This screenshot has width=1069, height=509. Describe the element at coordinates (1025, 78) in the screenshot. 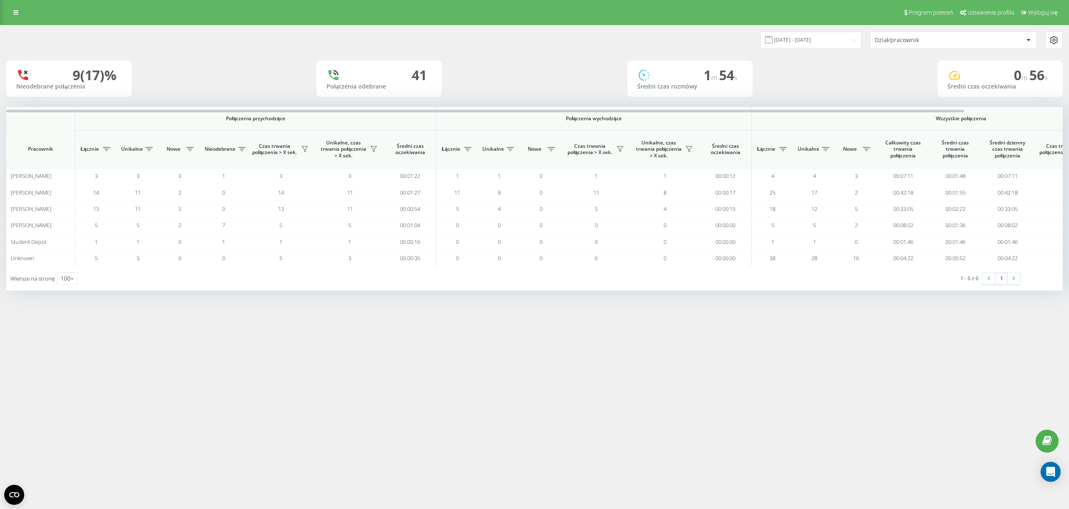

I see `span: m` at that location.